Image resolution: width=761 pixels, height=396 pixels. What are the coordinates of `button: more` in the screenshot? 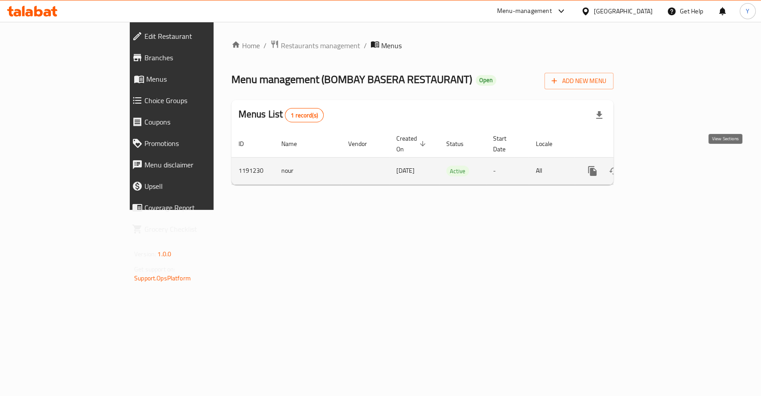 It's located at (593, 171).